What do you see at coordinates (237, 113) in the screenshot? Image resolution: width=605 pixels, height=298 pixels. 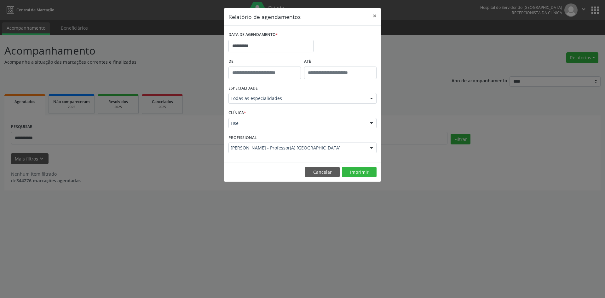 I see `label: CLÍNICA` at bounding box center [237, 113].